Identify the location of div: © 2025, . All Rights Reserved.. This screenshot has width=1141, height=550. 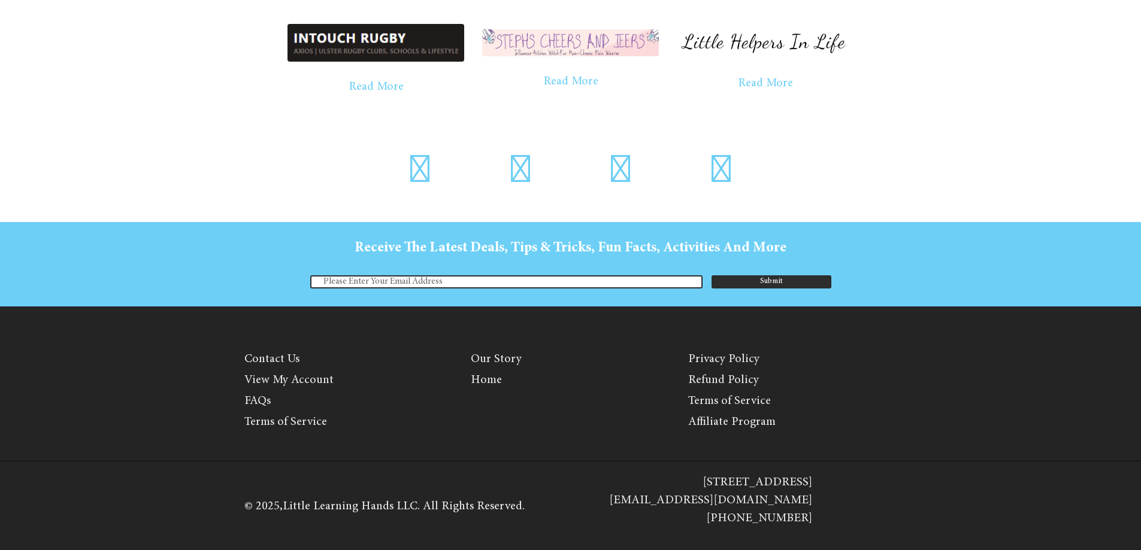
(385, 507).